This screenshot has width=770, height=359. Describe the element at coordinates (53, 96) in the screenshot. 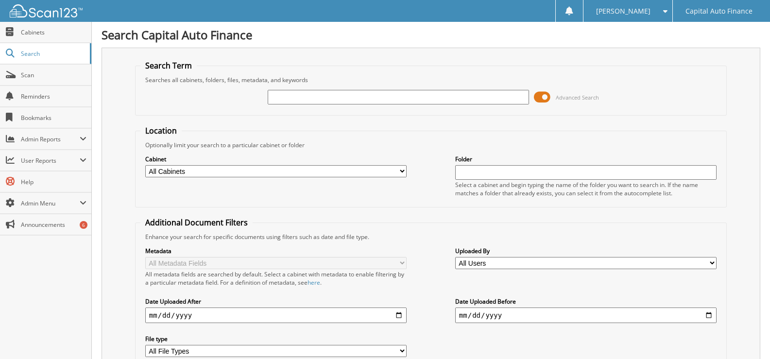

I see `span: Reminders` at that location.